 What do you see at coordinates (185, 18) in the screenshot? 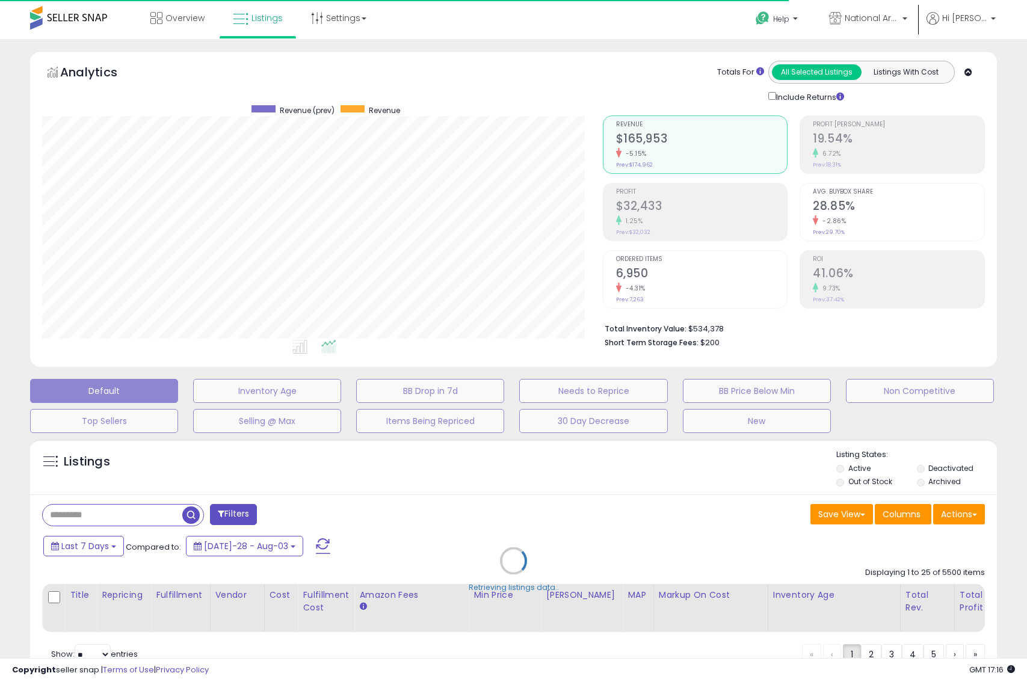
I see `span: Overview` at bounding box center [185, 18].